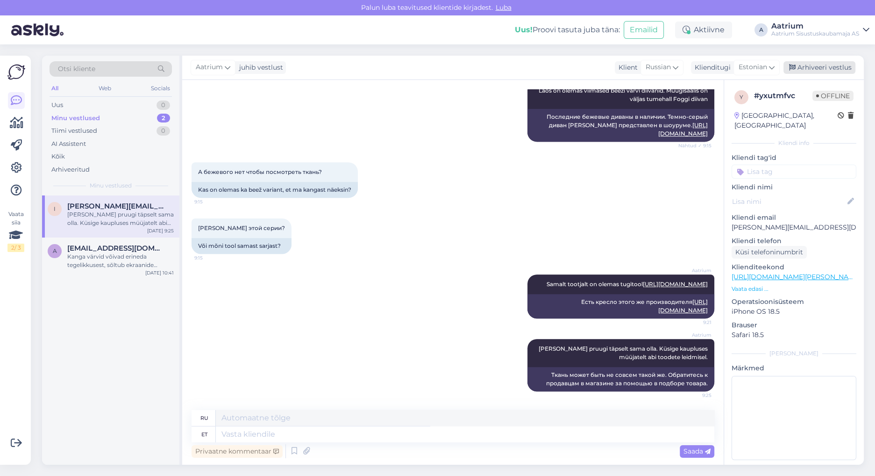  What do you see at coordinates (697, 451) in the screenshot?
I see `span: Saada` at bounding box center [697, 451].